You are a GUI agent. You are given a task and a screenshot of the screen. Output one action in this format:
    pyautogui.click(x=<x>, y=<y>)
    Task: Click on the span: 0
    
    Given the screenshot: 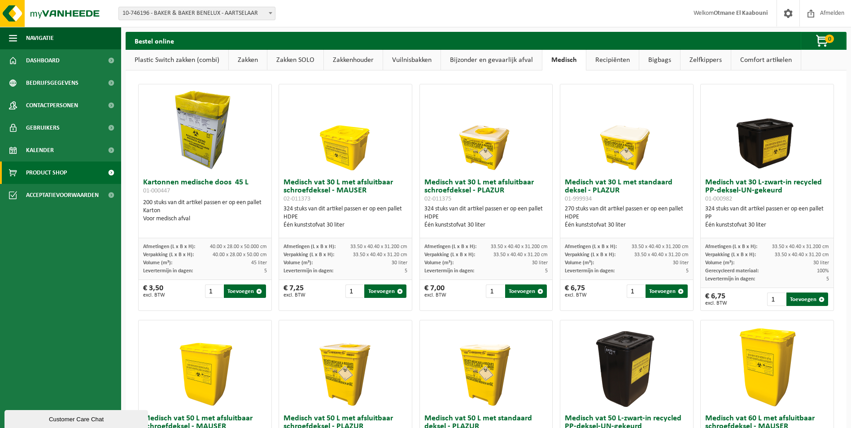 What is the action you would take?
    pyautogui.click(x=829, y=39)
    